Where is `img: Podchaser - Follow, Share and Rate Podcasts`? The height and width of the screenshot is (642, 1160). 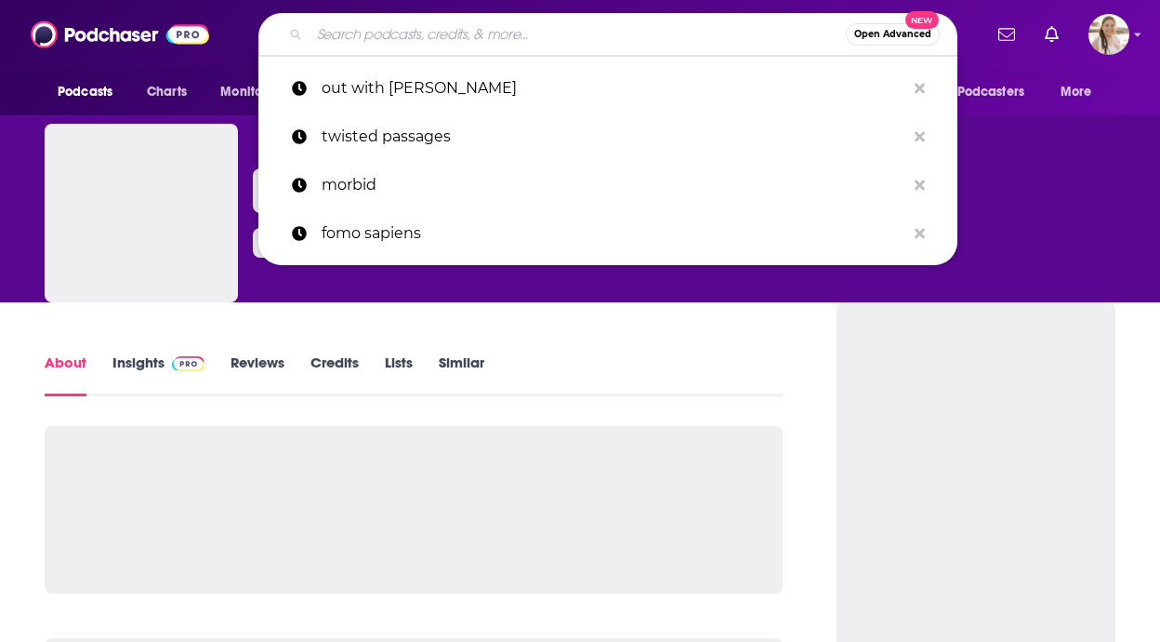
img: Podchaser - Follow, Share and Rate Podcasts is located at coordinates (120, 34).